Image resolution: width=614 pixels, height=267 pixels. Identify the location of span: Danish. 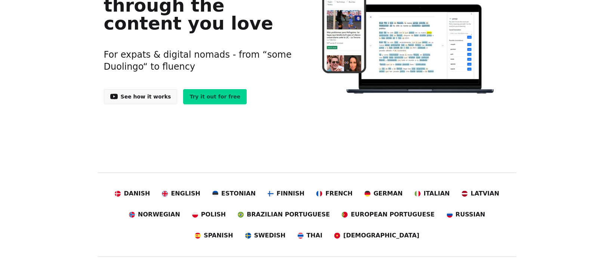
(137, 193).